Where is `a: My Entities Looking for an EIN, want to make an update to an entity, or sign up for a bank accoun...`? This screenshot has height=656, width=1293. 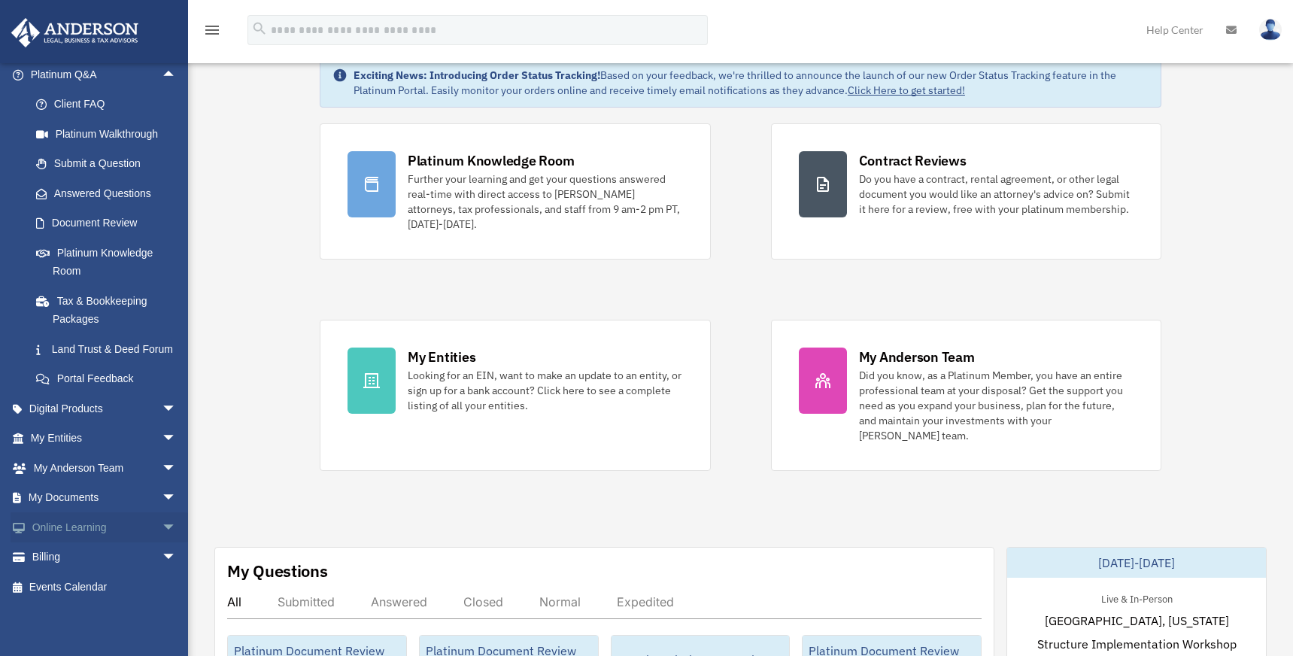 a: My Entities Looking for an EIN, want to make an update to an entity, or sign up for a bank accoun... is located at coordinates (515, 395).